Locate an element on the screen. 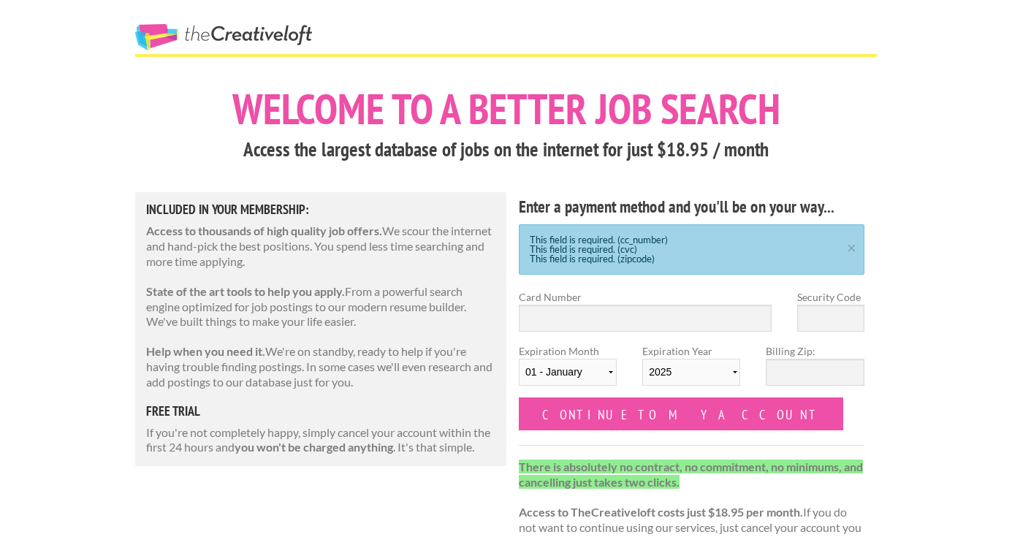 This screenshot has height=537, width=1012. h5: free trial is located at coordinates (321, 412).